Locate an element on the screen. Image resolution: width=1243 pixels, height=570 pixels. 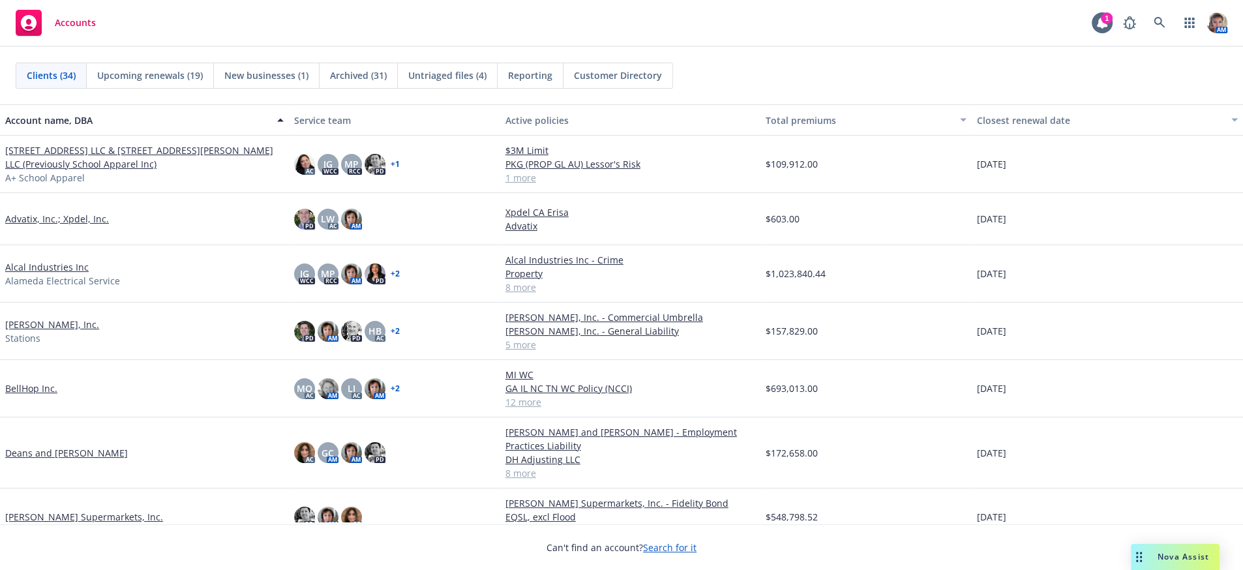
button: Active policies is located at coordinates (630, 120).